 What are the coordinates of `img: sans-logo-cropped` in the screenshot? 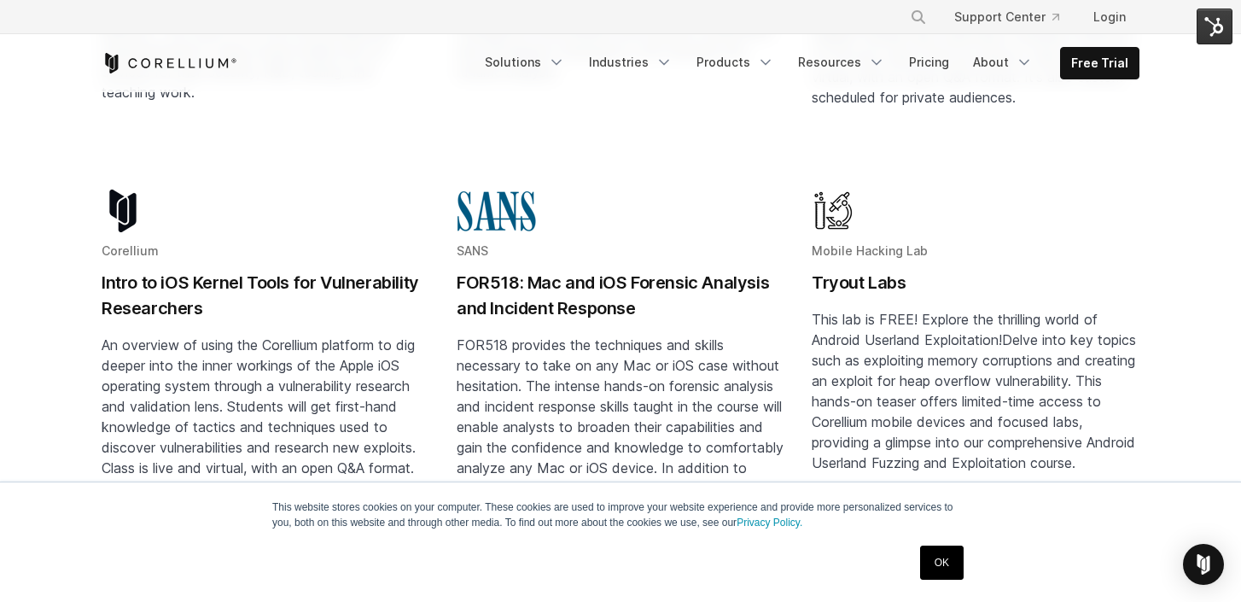 It's located at (497, 211).